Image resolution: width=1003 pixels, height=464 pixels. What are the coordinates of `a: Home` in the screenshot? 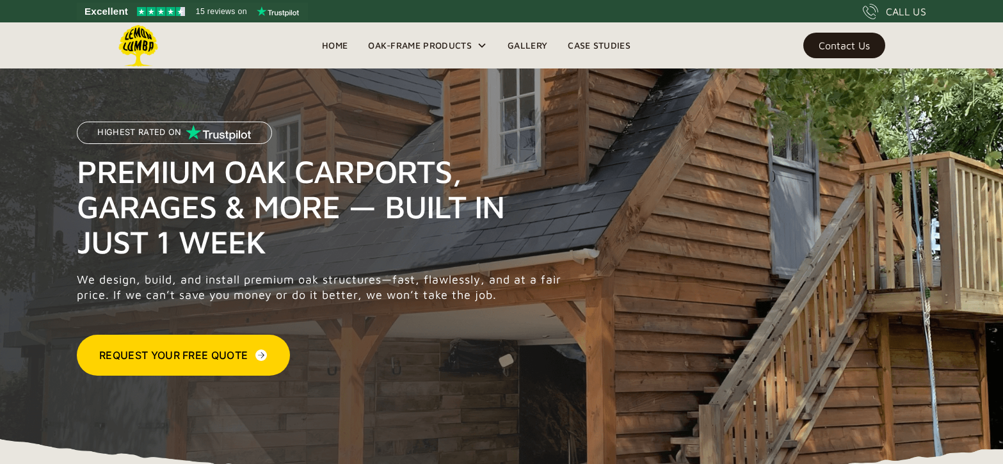 It's located at (335, 45).